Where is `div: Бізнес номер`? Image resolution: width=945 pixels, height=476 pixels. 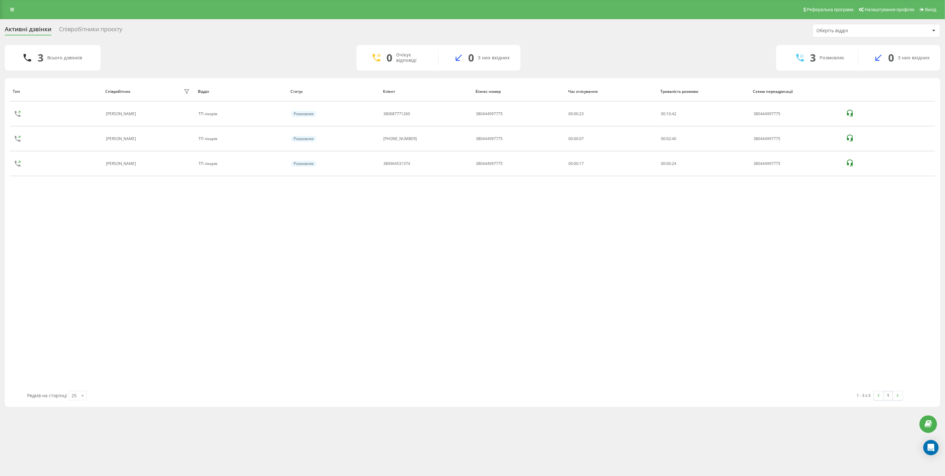
div: Бізнес номер is located at coordinates (519, 92).